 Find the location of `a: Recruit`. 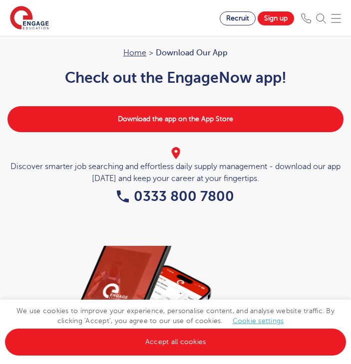

a: Recruit is located at coordinates (238, 18).